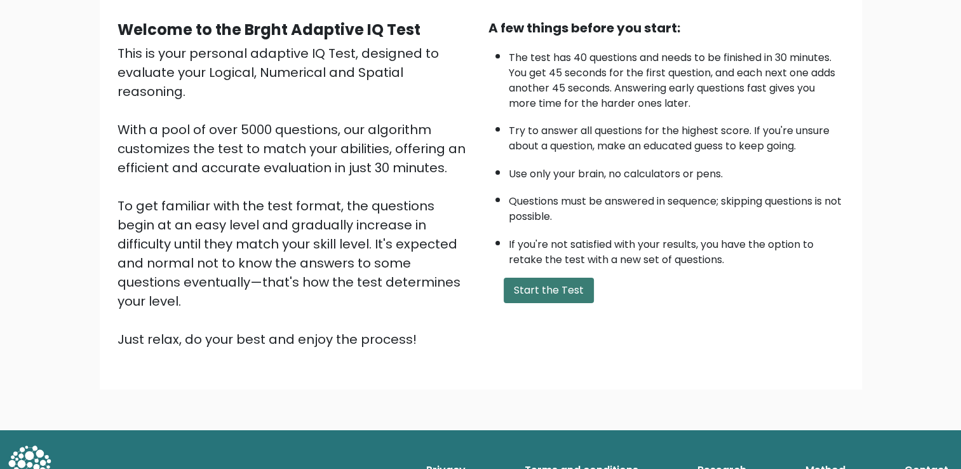 Image resolution: width=961 pixels, height=469 pixels. I want to click on button: Start the Test, so click(549, 290).